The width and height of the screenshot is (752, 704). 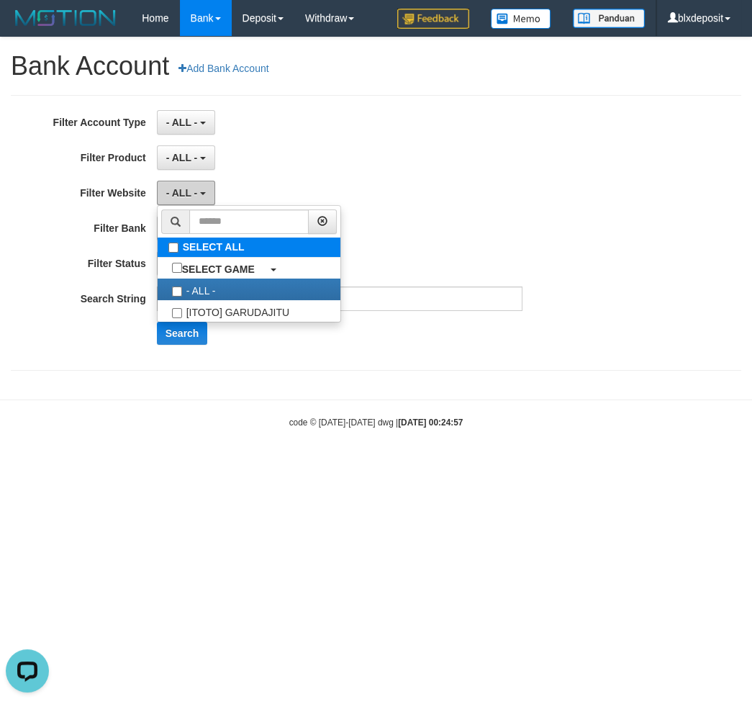 What do you see at coordinates (65, 18) in the screenshot?
I see `img: MOTION_logo.png` at bounding box center [65, 18].